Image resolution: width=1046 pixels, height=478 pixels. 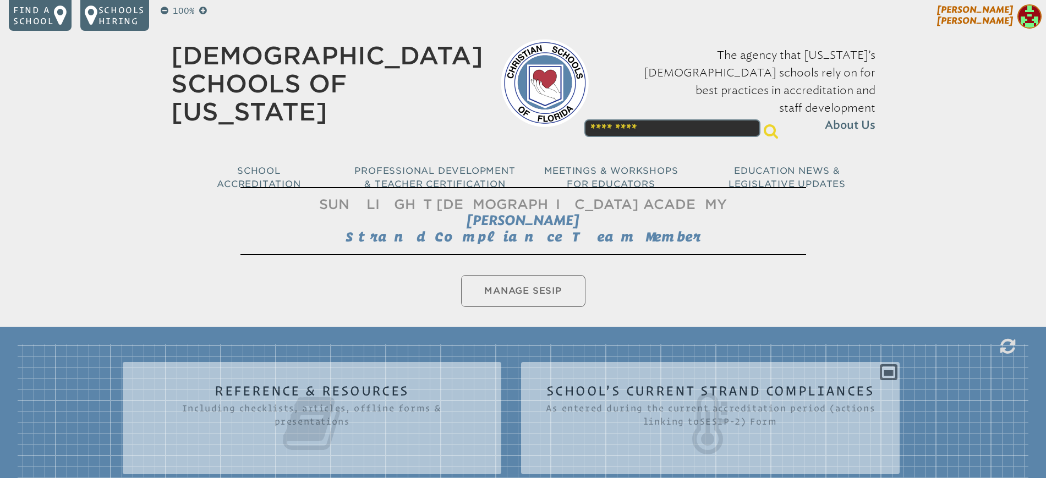 What do you see at coordinates (435, 177) in the screenshot?
I see `span: Professional Development & Teacher Certification` at bounding box center [435, 177].